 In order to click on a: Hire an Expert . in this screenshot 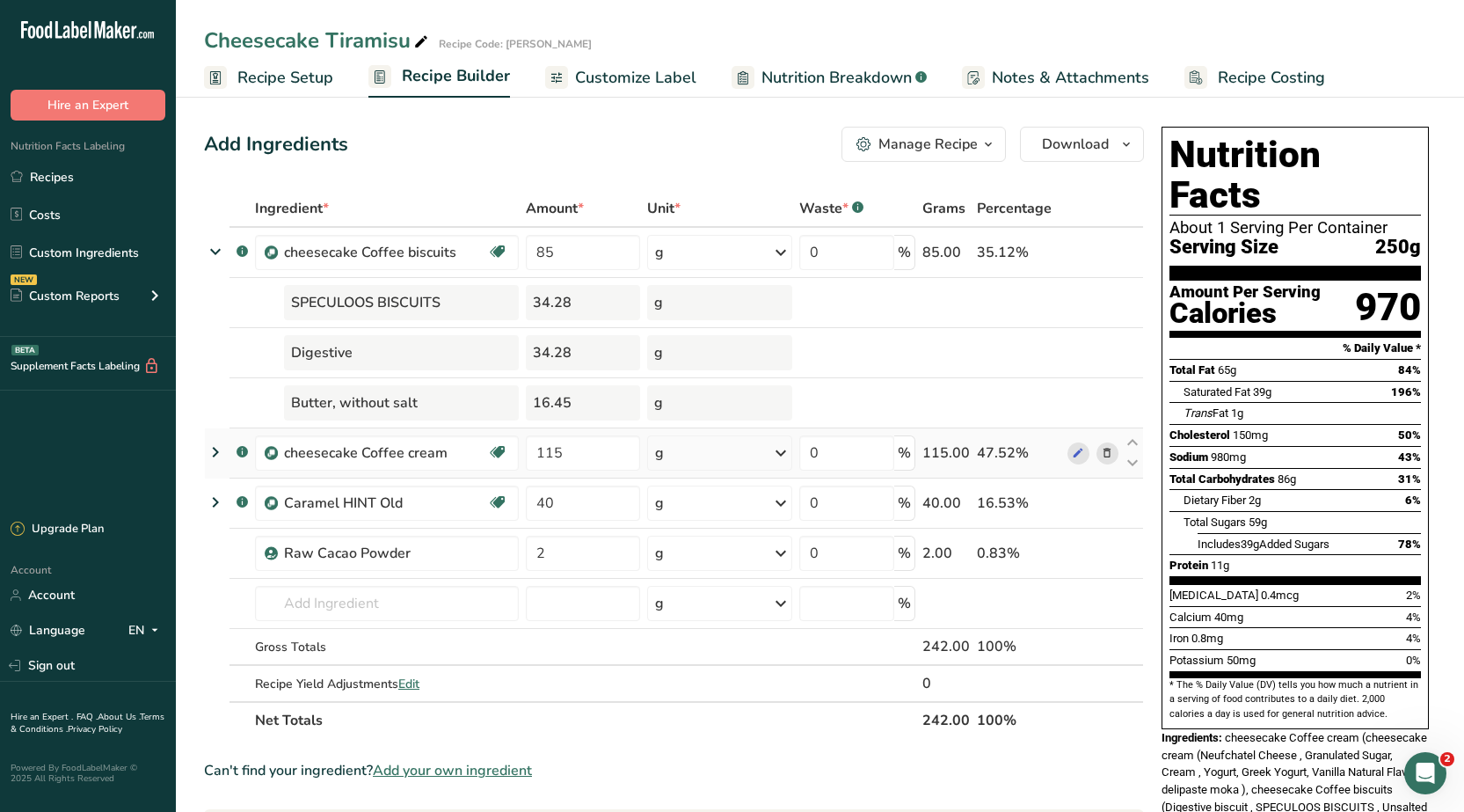, I will do `click(42, 717)`.